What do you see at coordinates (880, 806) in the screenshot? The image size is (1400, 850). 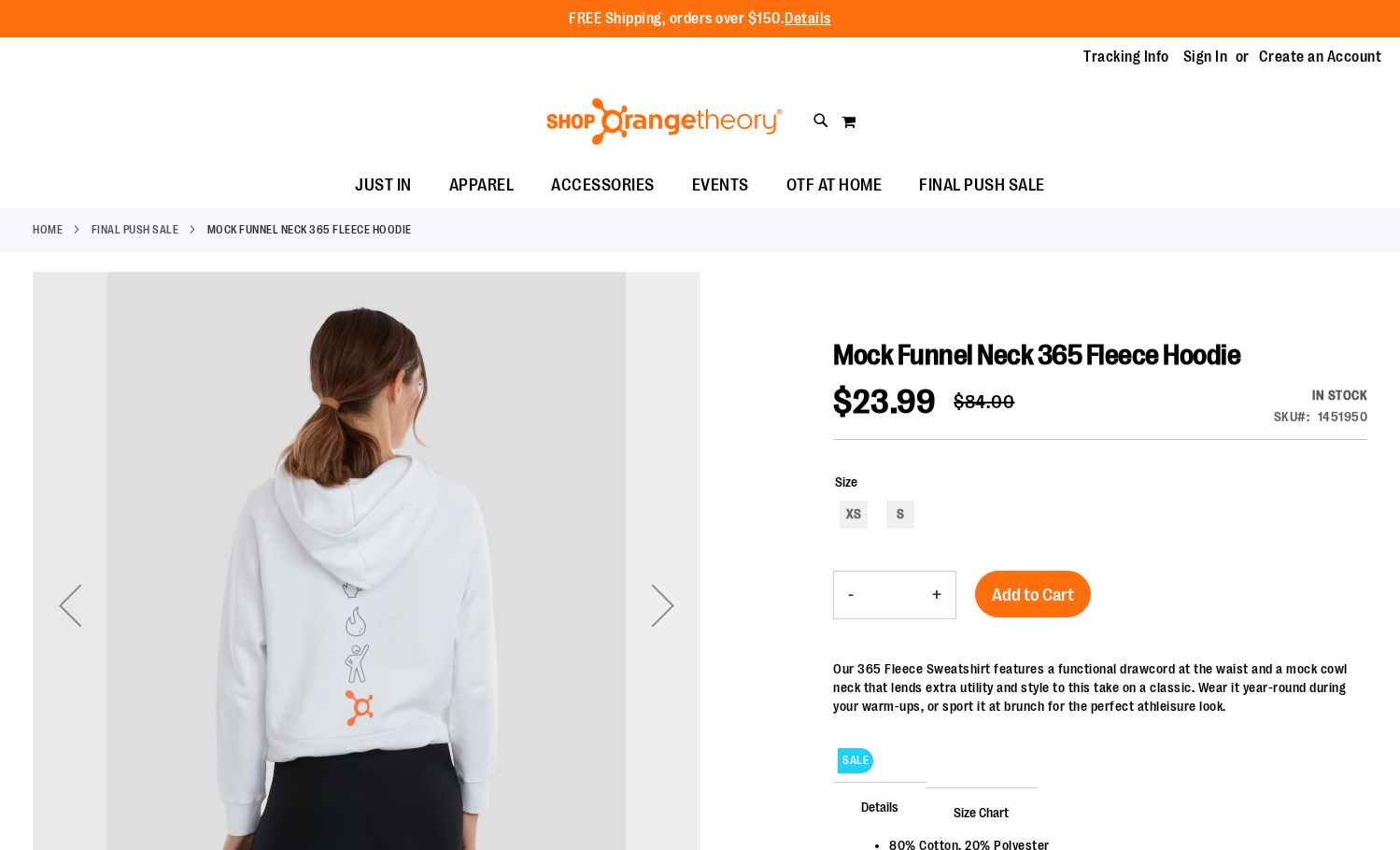 I see `span: Details` at bounding box center [880, 806].